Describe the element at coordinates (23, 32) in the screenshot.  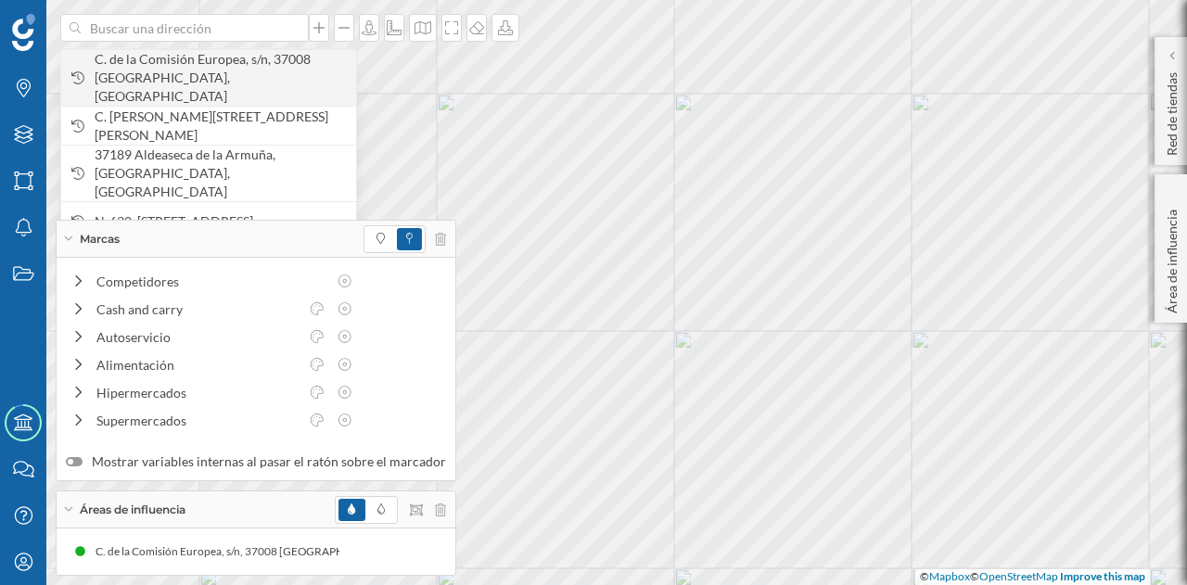
I see `img: Geoblink Logo` at that location.